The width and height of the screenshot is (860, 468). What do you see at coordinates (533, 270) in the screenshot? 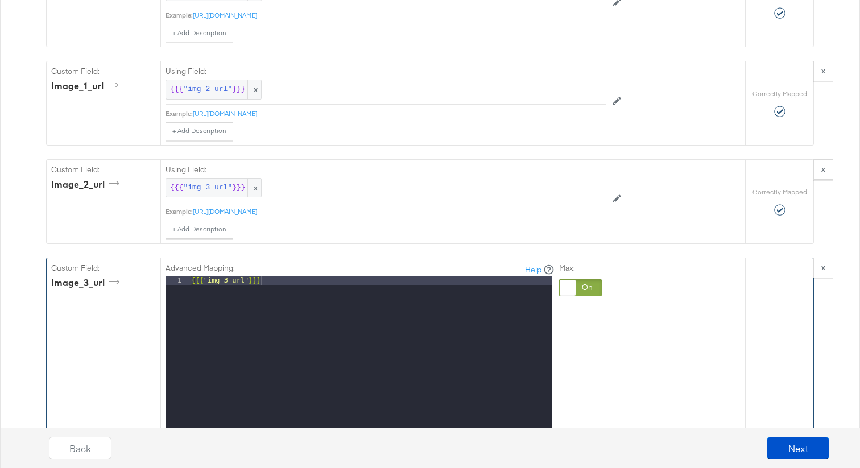
I see `a: Help` at bounding box center [533, 270].